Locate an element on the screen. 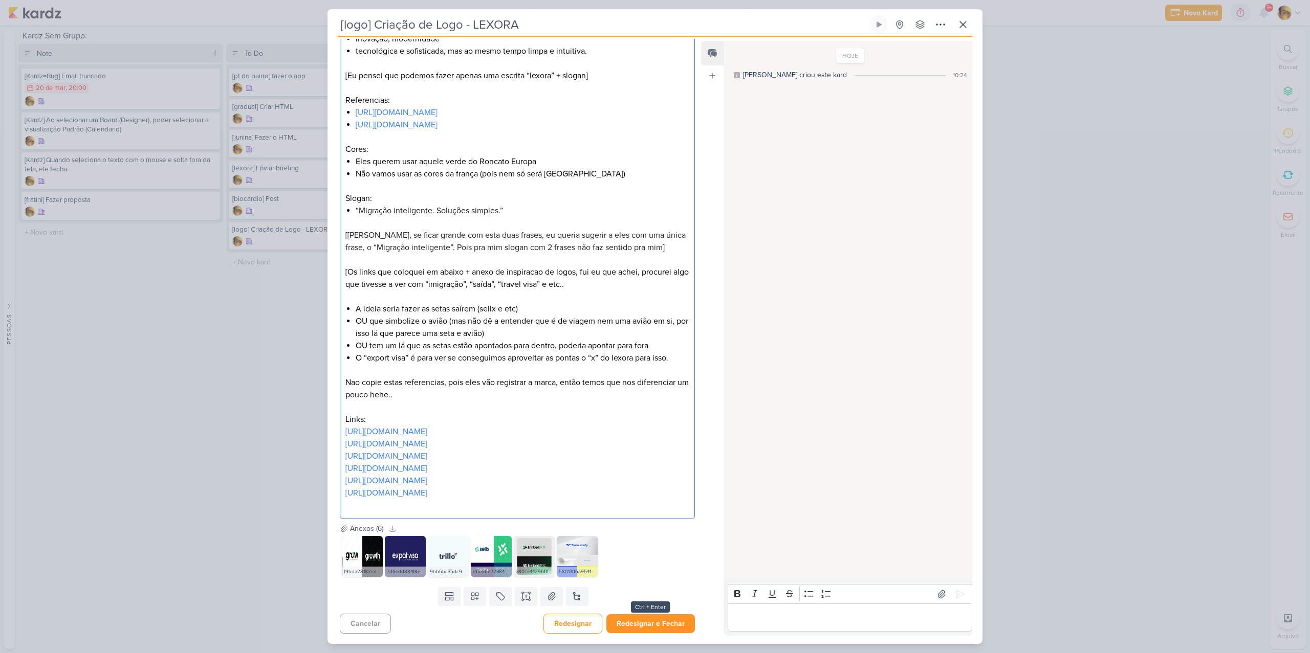  img: 4WgBc1vQI4Ba4VXuPYPwGwZMA5ye6K-metaN2Q2ZWRkODg0ZjhlZDdhZmNmYzI1MTc5MWNmNTg4NzYuanBn-.jpg is located at coordinates (405, 557).